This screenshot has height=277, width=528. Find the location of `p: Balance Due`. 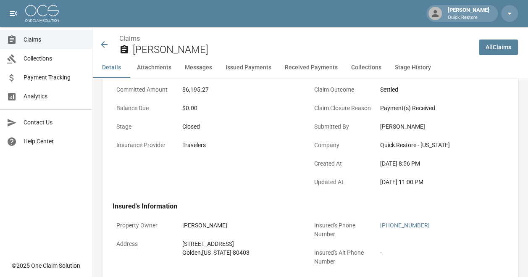

p: Balance Due is located at coordinates (145, 108).